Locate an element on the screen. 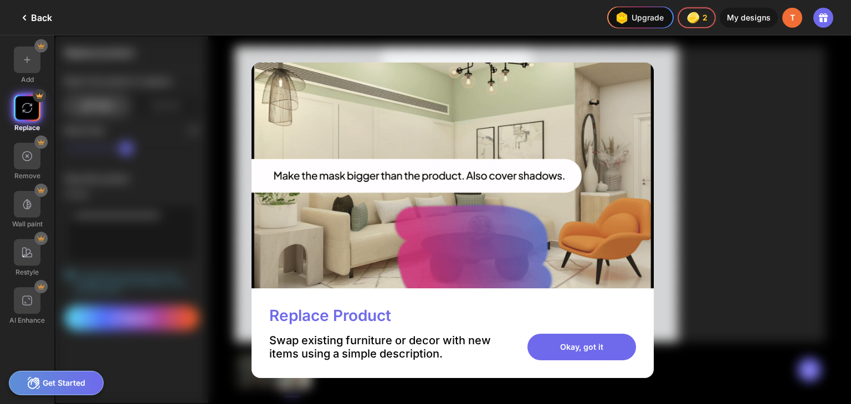  div: Back is located at coordinates (35, 18).